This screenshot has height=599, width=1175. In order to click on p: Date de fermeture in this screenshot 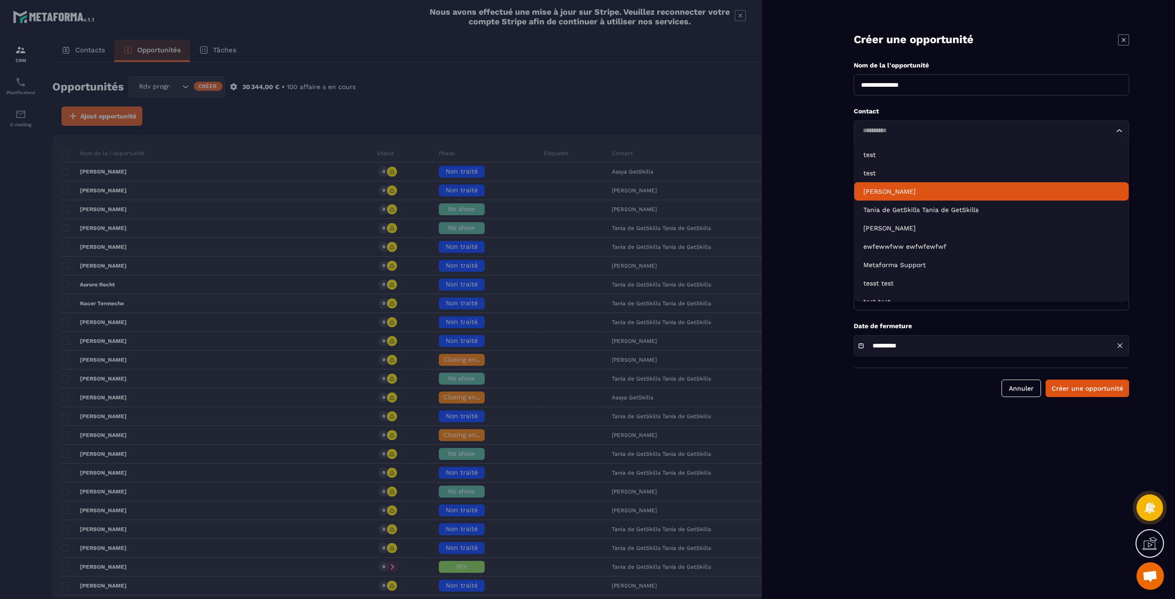, I will do `click(991, 326)`.